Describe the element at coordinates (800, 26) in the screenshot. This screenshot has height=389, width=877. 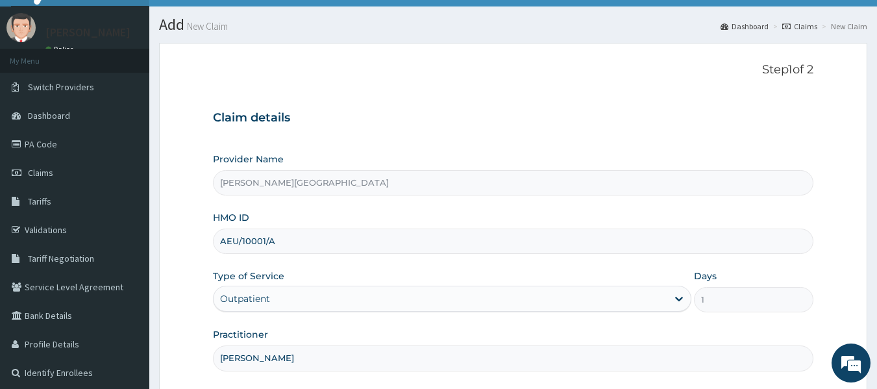
I see `a: Claims` at that location.